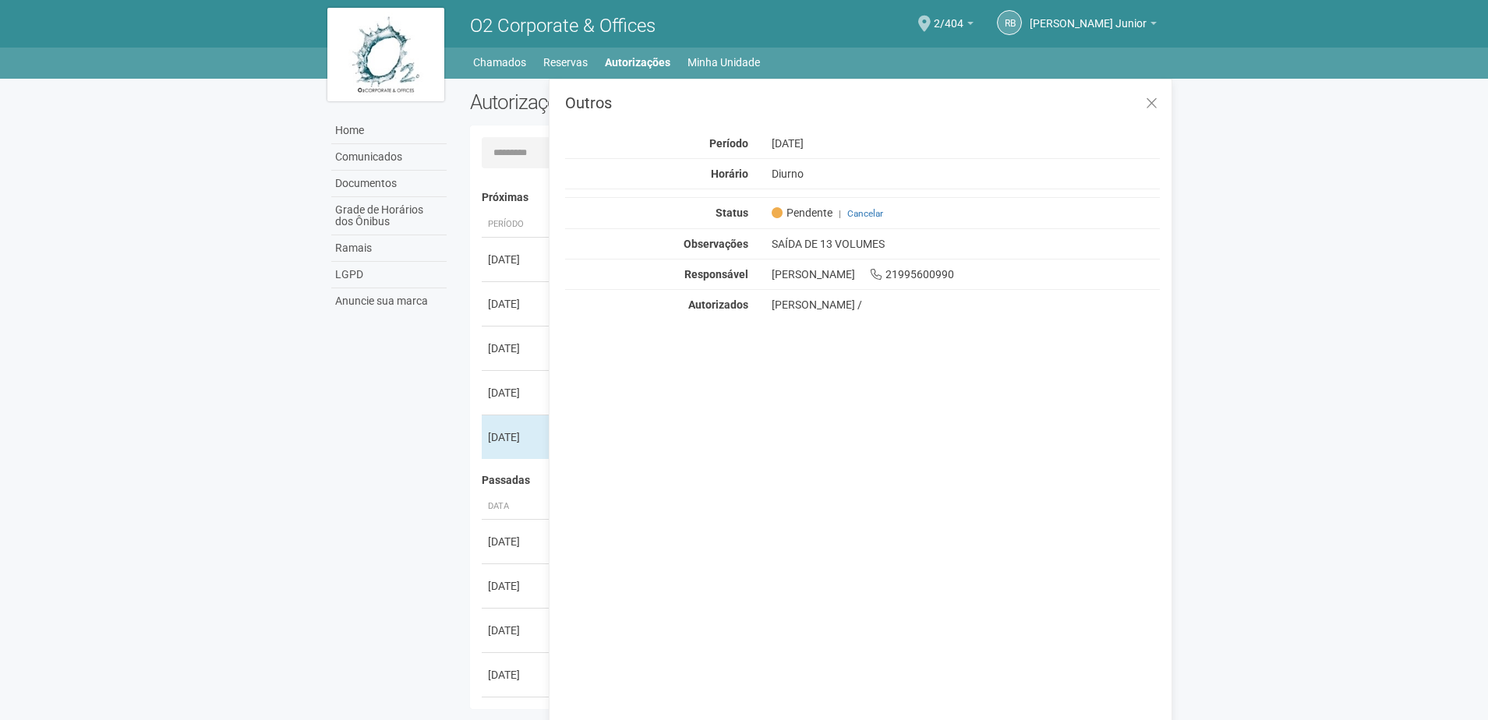 Image resolution: width=1488 pixels, height=720 pixels. What do you see at coordinates (389, 249) in the screenshot?
I see `a: Ramais` at bounding box center [389, 249].